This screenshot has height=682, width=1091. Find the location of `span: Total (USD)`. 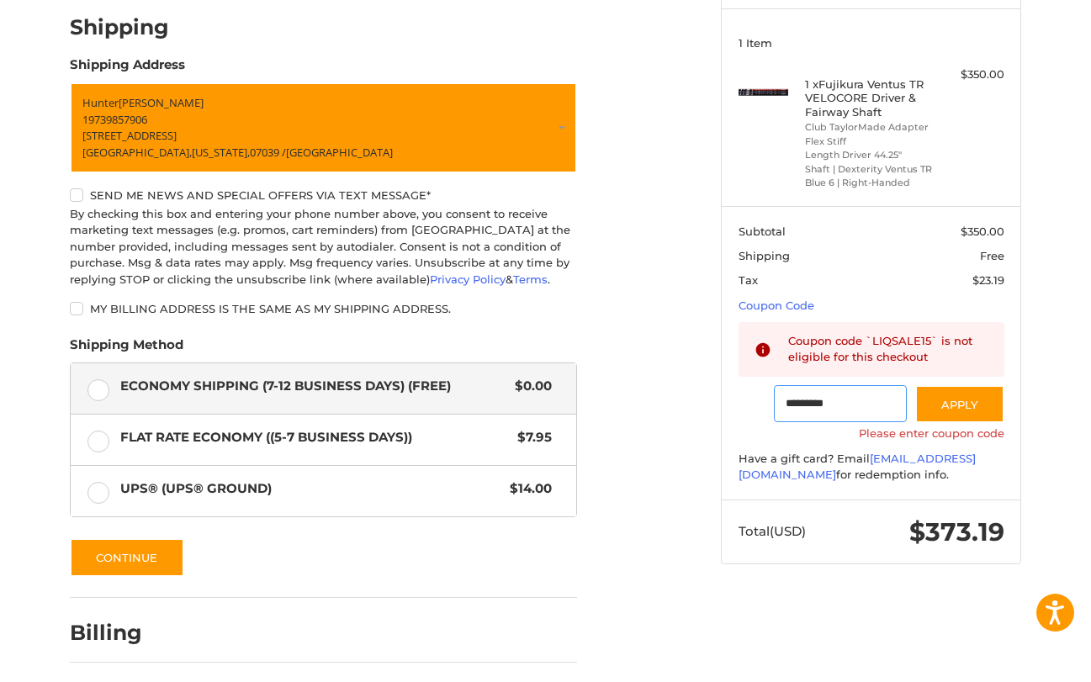

span: Total (USD) is located at coordinates (772, 531).